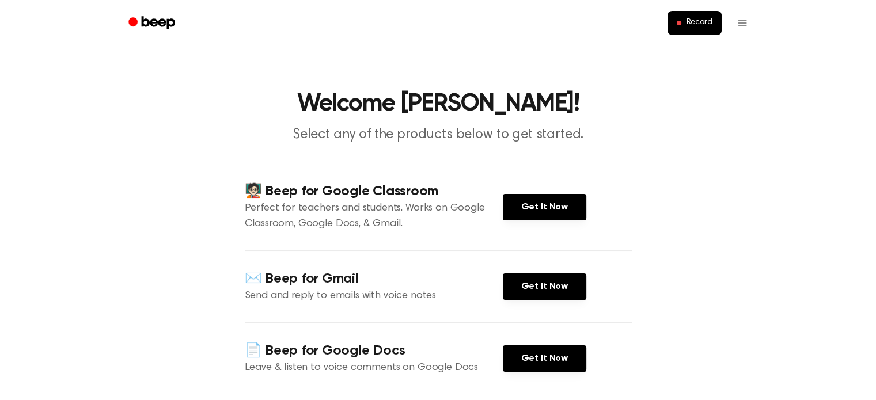 The width and height of the screenshot is (876, 400). What do you see at coordinates (694, 23) in the screenshot?
I see `button: Record` at bounding box center [694, 23].